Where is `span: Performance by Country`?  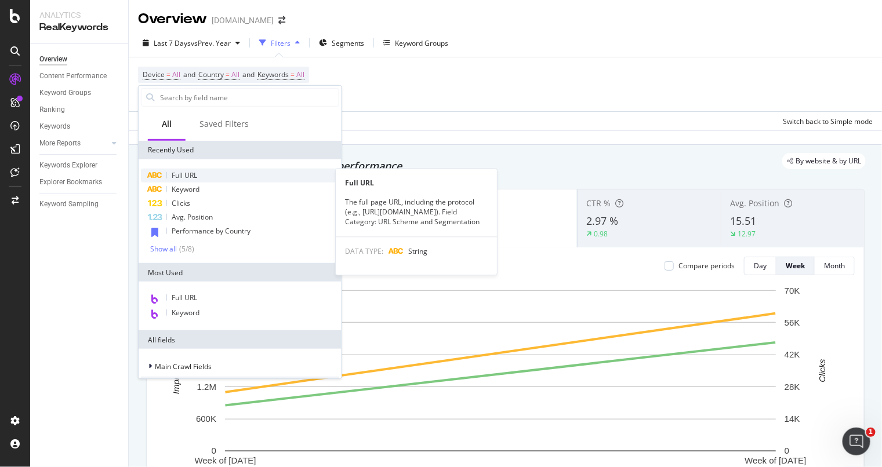 span: Performance by Country is located at coordinates (211, 231).